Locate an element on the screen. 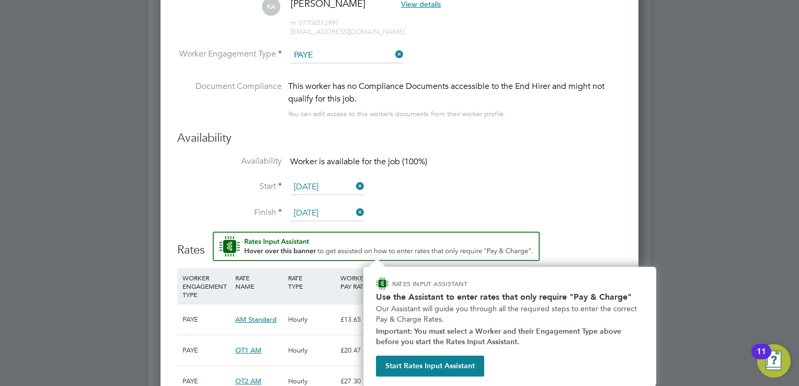 The height and width of the screenshot is (386, 799). label: Availability is located at coordinates (230, 161).